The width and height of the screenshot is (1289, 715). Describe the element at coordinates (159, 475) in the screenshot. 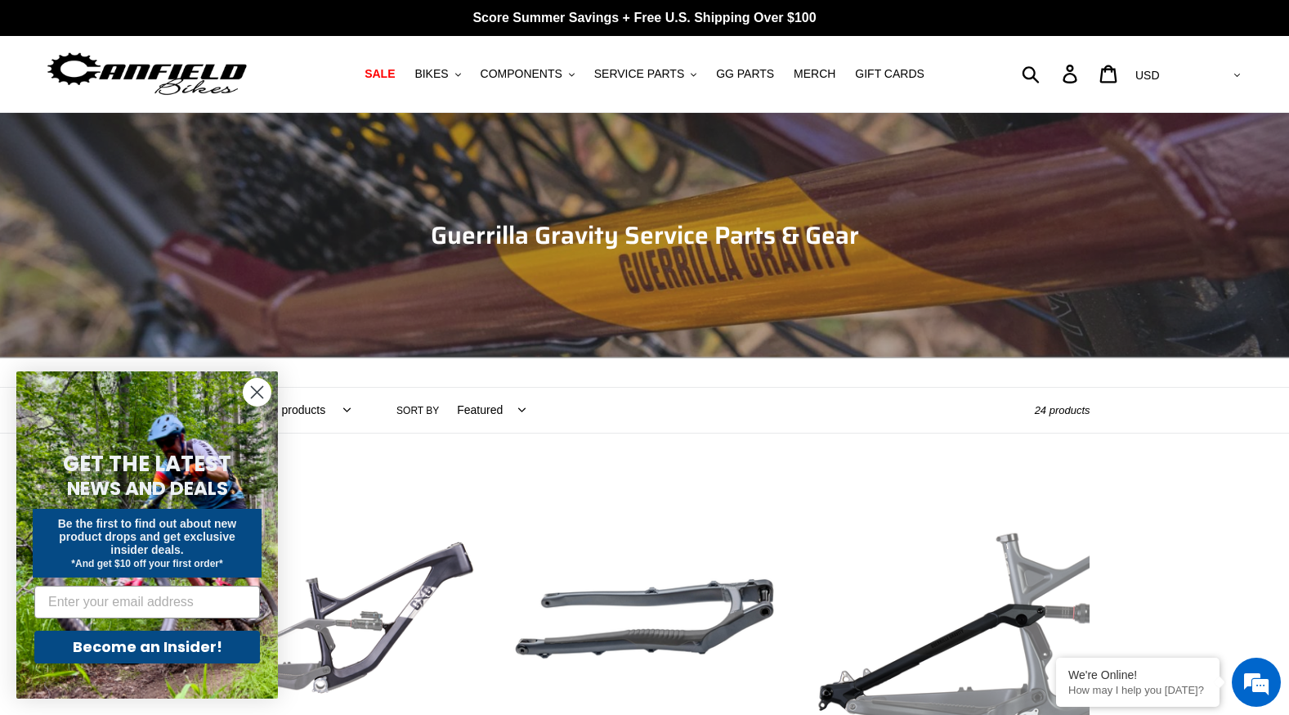

I see `textarea: Type your message and hit 'Enter'` at that location.